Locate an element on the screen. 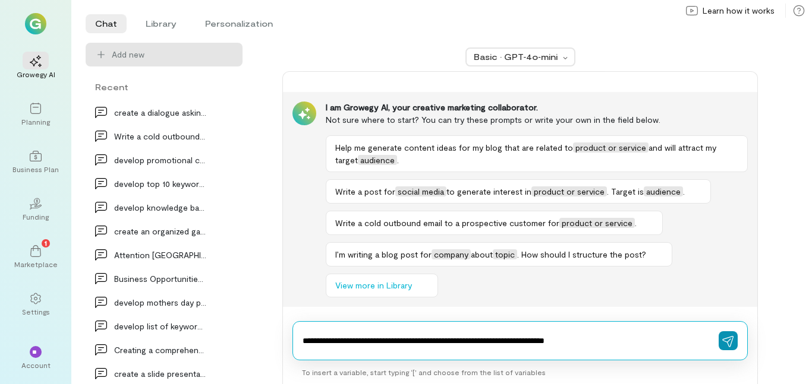  div: Funding is located at coordinates (36, 217).